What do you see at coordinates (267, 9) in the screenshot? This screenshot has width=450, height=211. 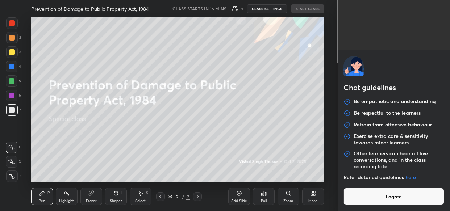 I see `button: CLASS SETTINGS` at bounding box center [267, 9].